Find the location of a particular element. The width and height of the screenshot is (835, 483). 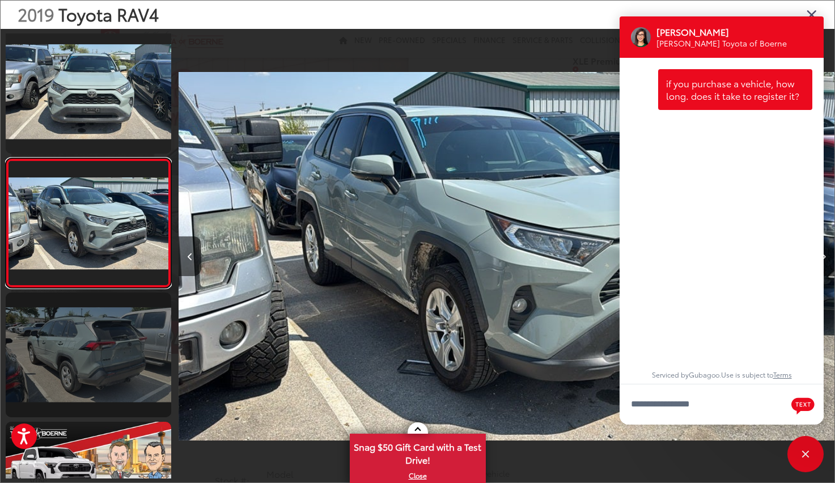

div: Operator Title is located at coordinates (728, 43).